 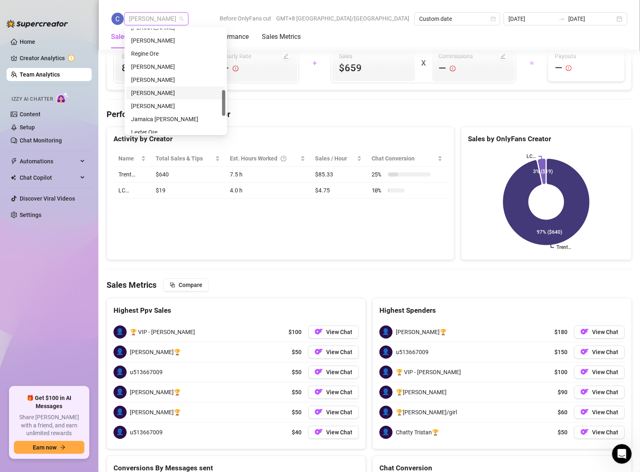 What do you see at coordinates (191, 285) in the screenshot?
I see `span: Compare` at bounding box center [191, 285].